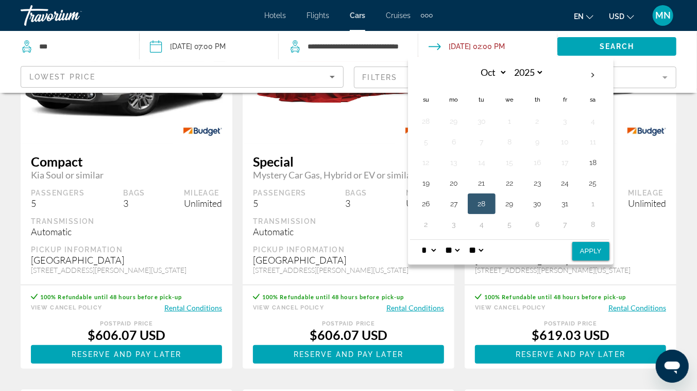  What do you see at coordinates (491, 72) in the screenshot?
I see `select: Select month` at bounding box center [491, 72].